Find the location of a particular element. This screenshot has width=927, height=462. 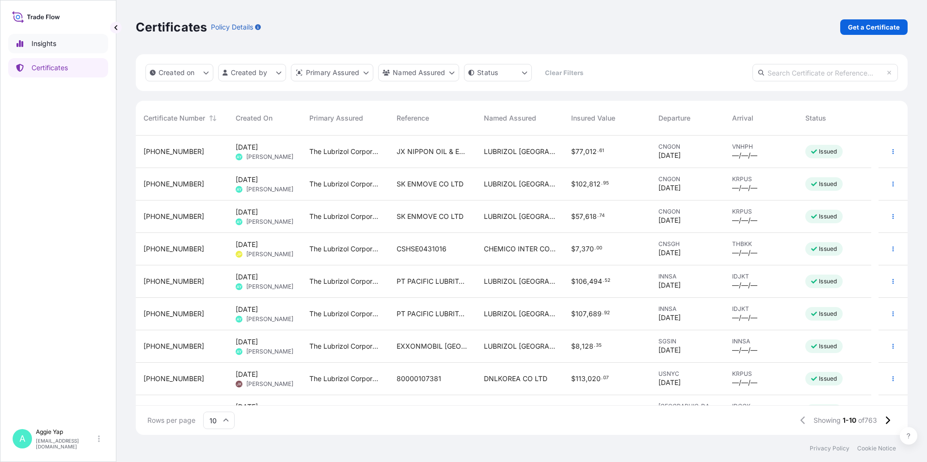

p: Clear Filters is located at coordinates (564, 73).